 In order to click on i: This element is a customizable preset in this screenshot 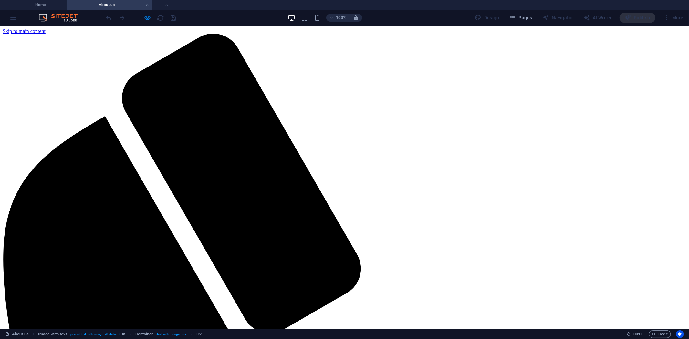, I will do `click(124, 334)`.